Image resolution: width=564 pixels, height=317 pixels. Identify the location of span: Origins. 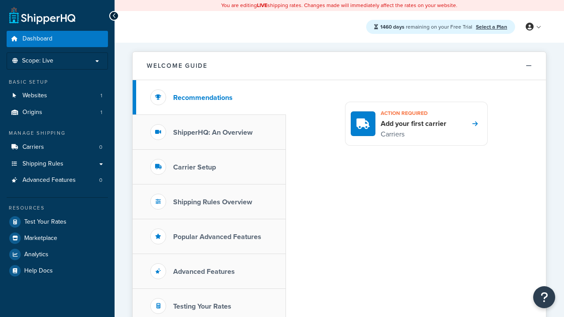
(32, 112).